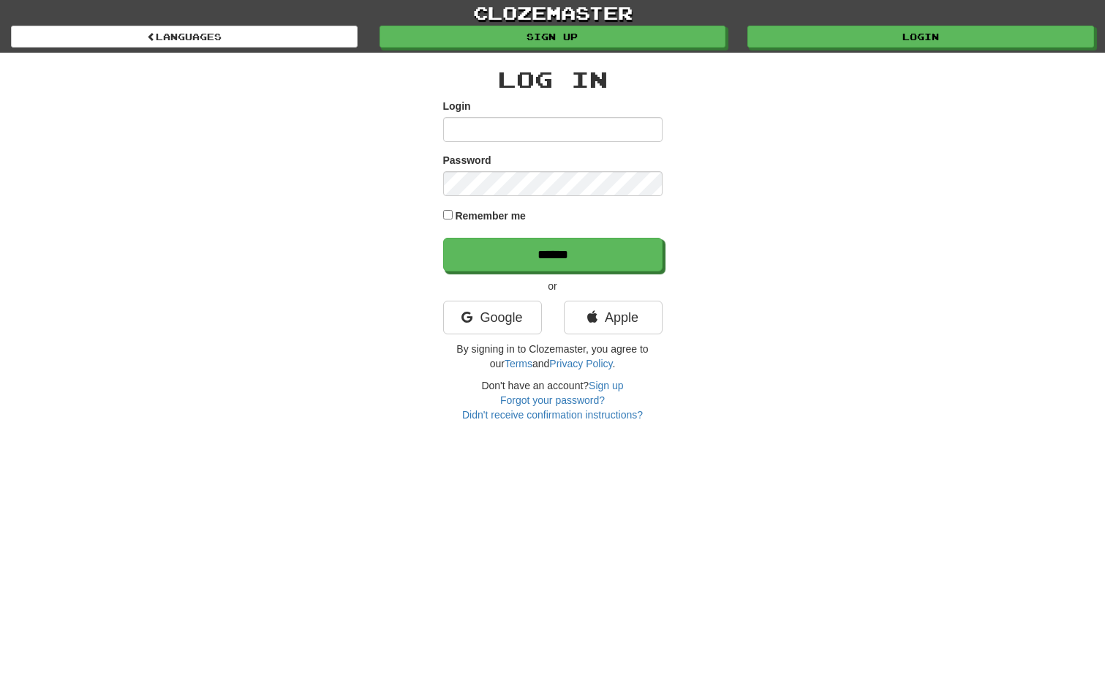  What do you see at coordinates (581, 363) in the screenshot?
I see `a: Privacy Policy` at bounding box center [581, 363].